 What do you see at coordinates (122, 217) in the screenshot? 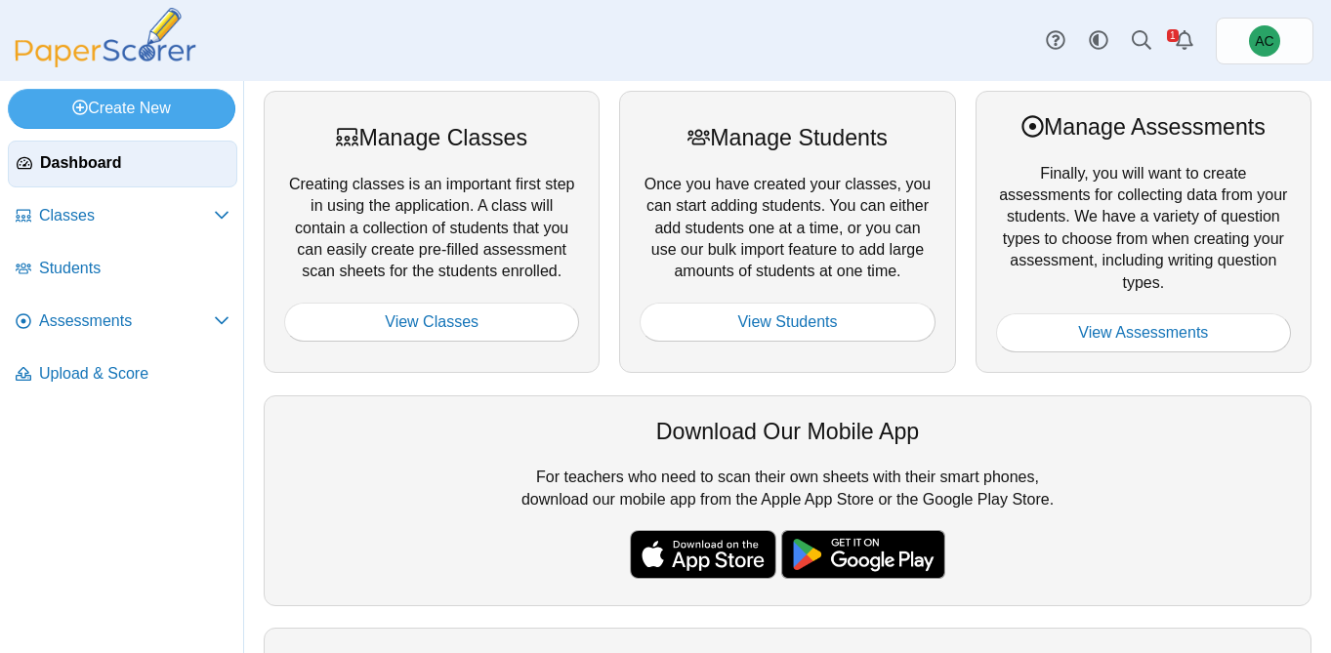
I see `a: Classes` at bounding box center [122, 217].